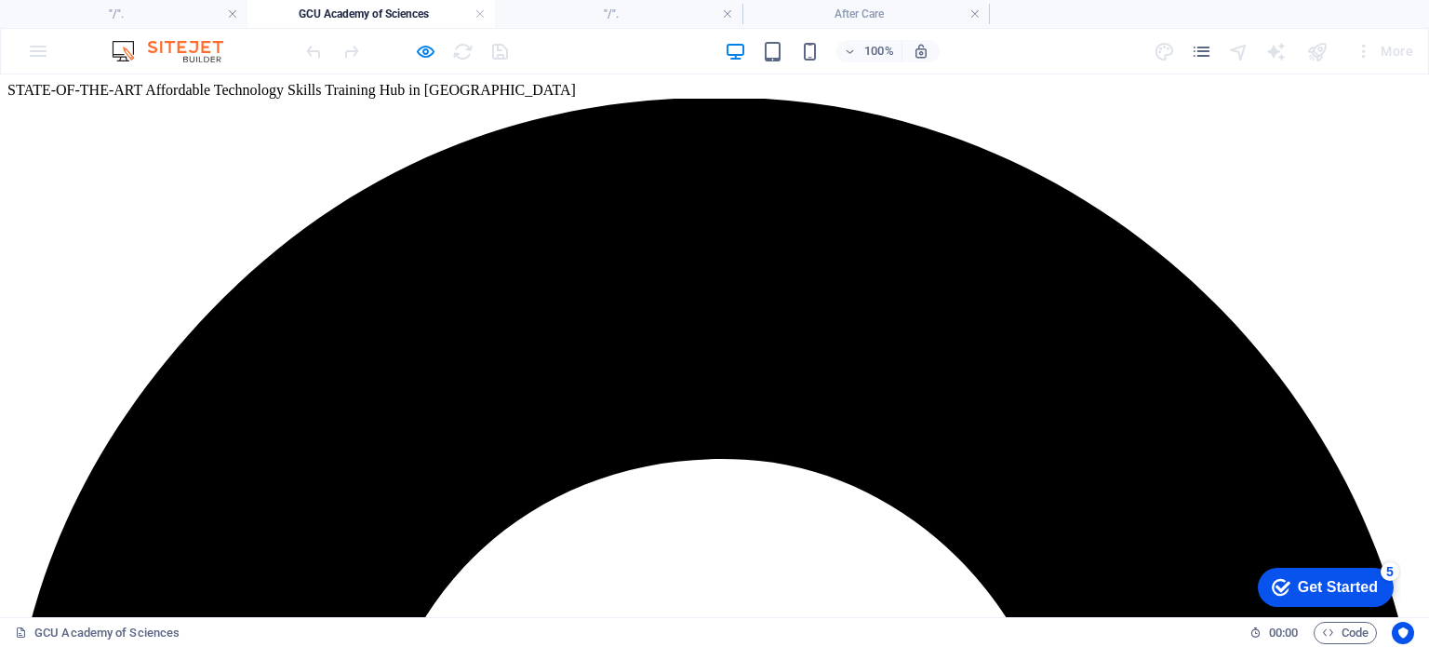 This screenshot has width=1429, height=647. What do you see at coordinates (371, 14) in the screenshot?
I see `h4: GCU Academy of Sciences` at bounding box center [371, 14].